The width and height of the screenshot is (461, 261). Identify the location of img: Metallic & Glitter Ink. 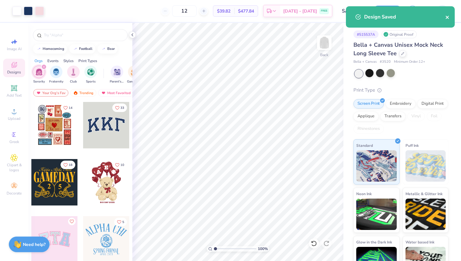
(426, 214).